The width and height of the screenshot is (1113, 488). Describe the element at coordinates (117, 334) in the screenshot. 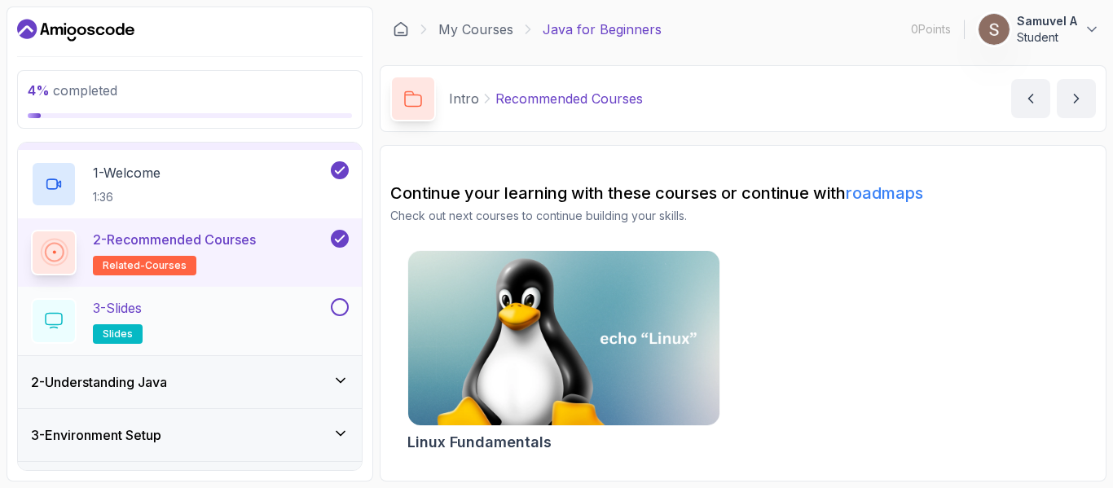

I see `span: slides` at that location.